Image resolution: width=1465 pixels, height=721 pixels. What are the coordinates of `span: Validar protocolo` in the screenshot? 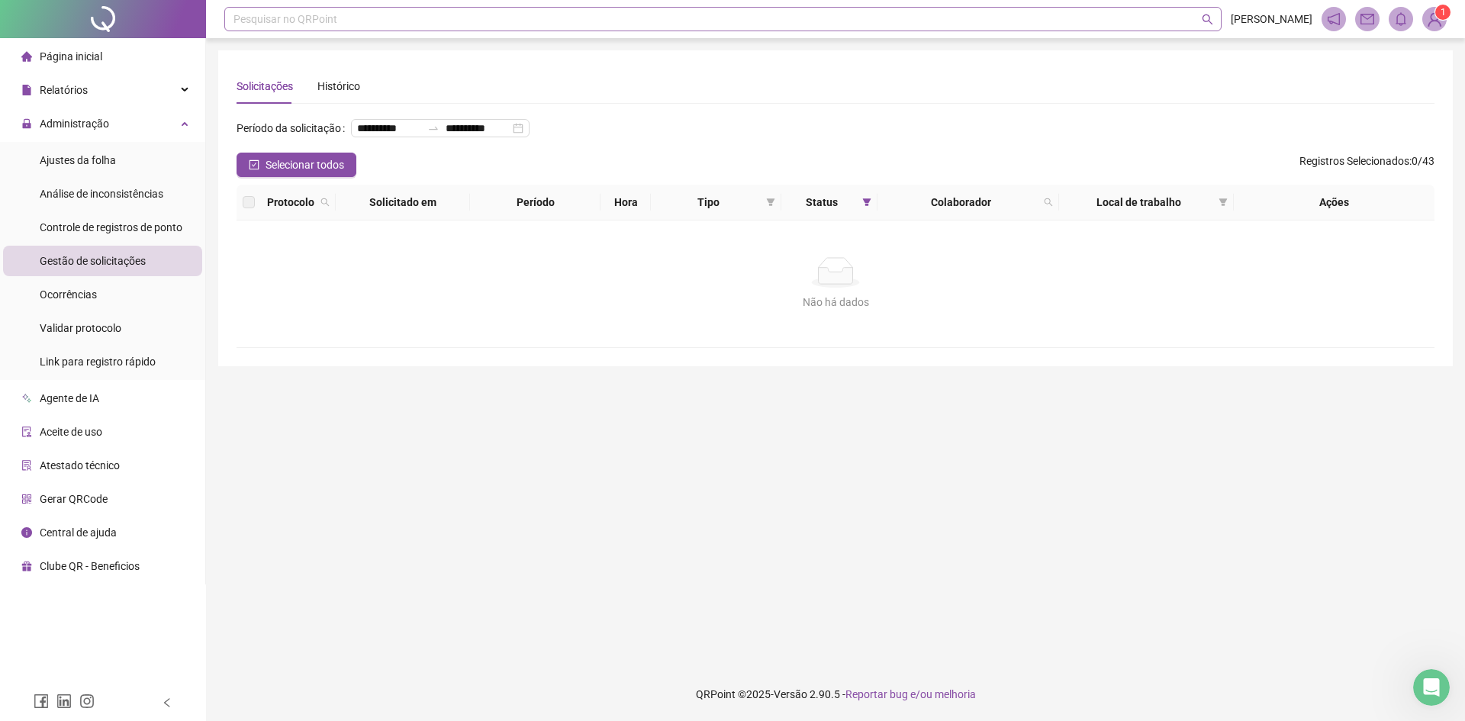 It's located at (80, 328).